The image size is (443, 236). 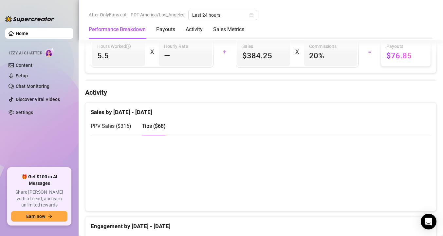 I want to click on span: 20 %, so click(x=331, y=56).